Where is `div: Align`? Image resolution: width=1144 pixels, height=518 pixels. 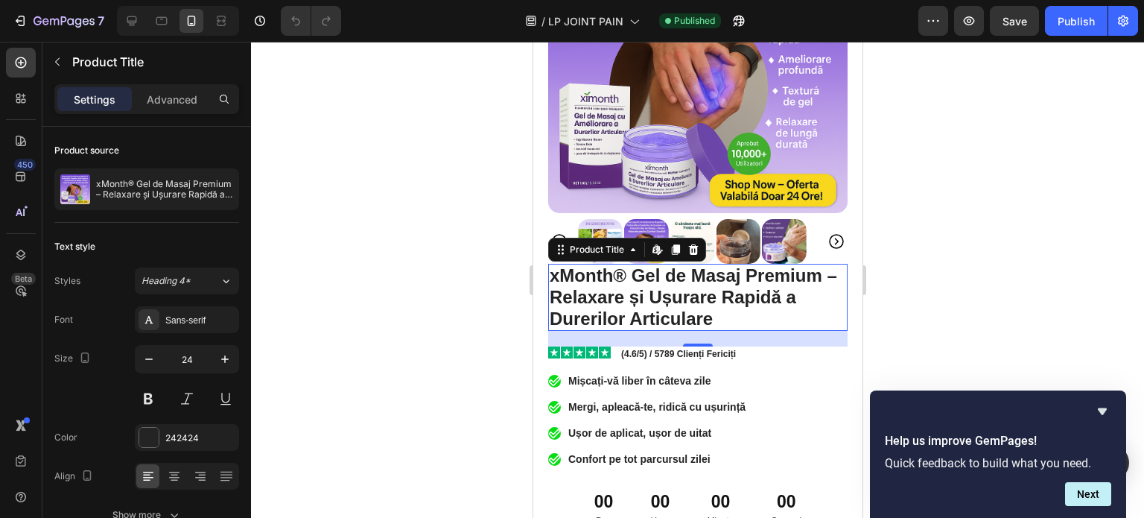
div: Align is located at coordinates (75, 476).